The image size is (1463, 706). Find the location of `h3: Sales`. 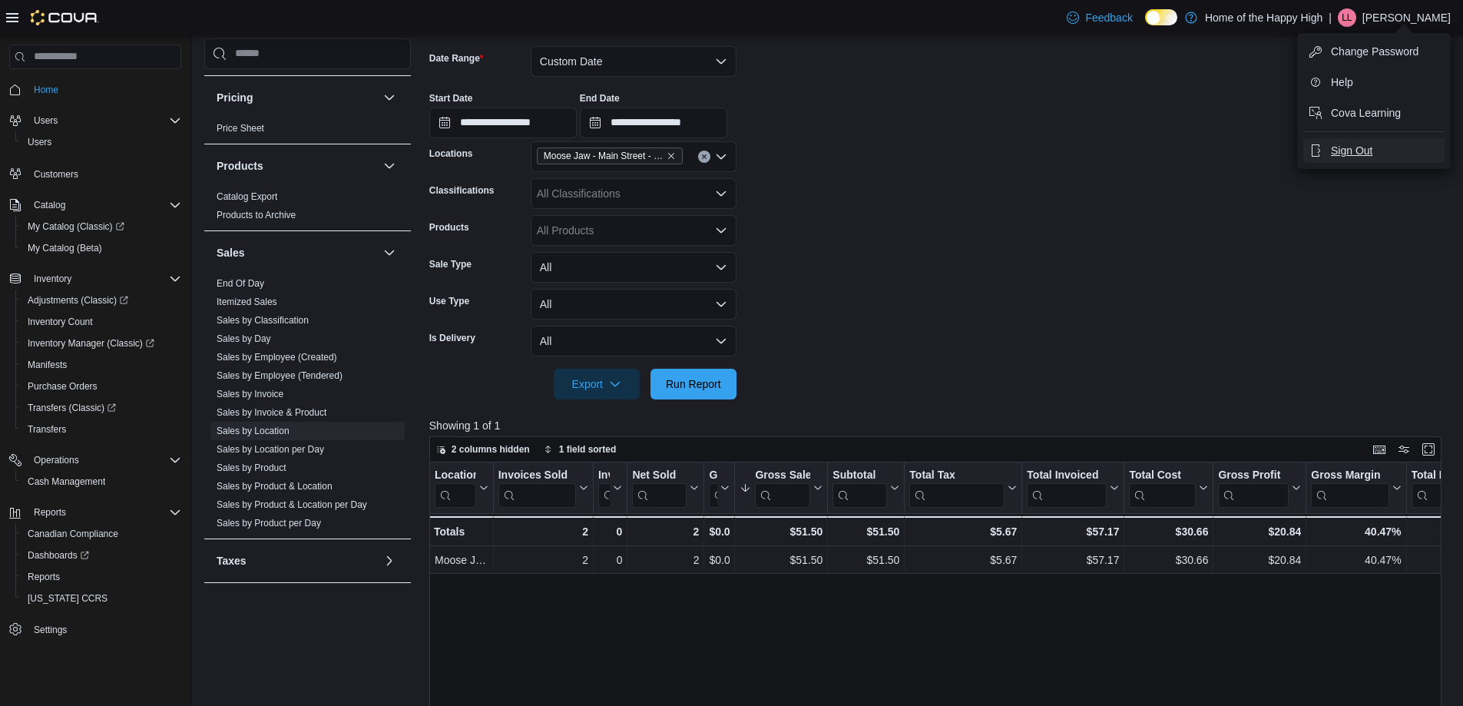

h3: Sales is located at coordinates (230, 253).